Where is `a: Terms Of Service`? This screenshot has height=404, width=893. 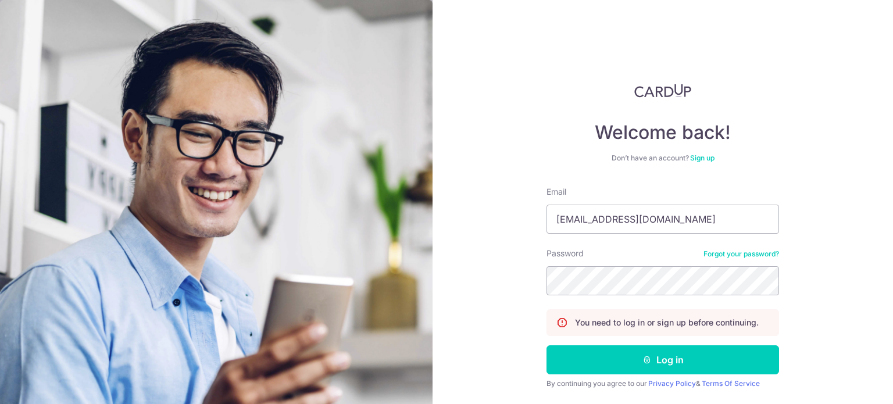
a: Terms Of Service is located at coordinates (731, 383).